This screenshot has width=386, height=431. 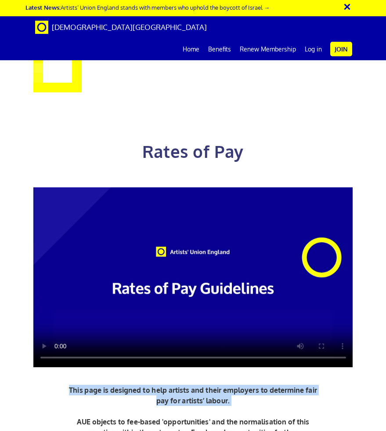 I want to click on a: Benefits, so click(x=220, y=49).